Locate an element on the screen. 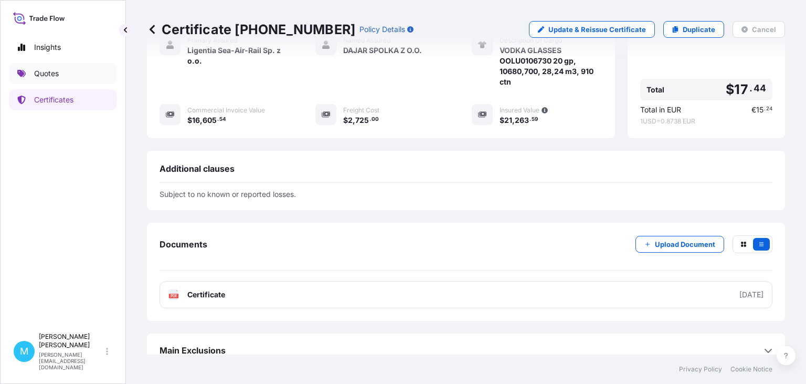 This screenshot has height=384, width=806. span: Certificate is located at coordinates (206, 294).